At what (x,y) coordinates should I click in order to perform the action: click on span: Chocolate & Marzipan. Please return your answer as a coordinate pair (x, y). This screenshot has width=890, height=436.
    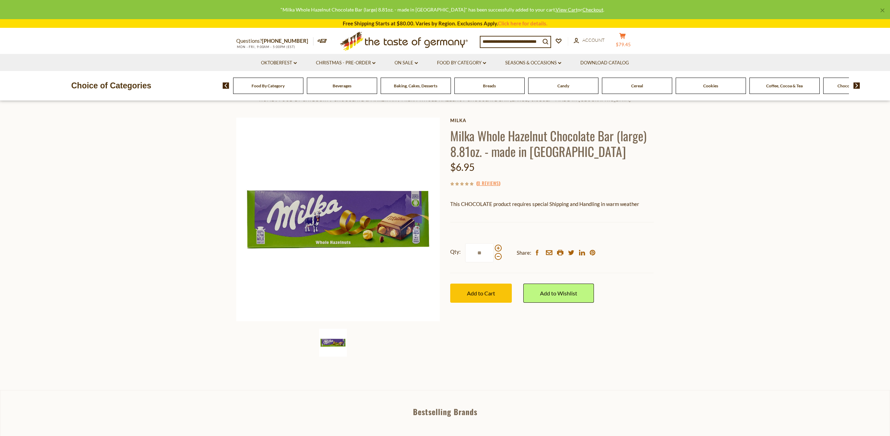
    Looking at the image, I should click on (858, 86).